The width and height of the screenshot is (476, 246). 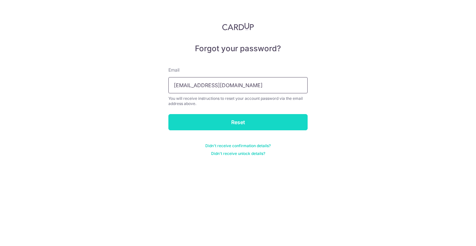 What do you see at coordinates (238, 122) in the screenshot?
I see `input: Reset` at bounding box center [238, 122].